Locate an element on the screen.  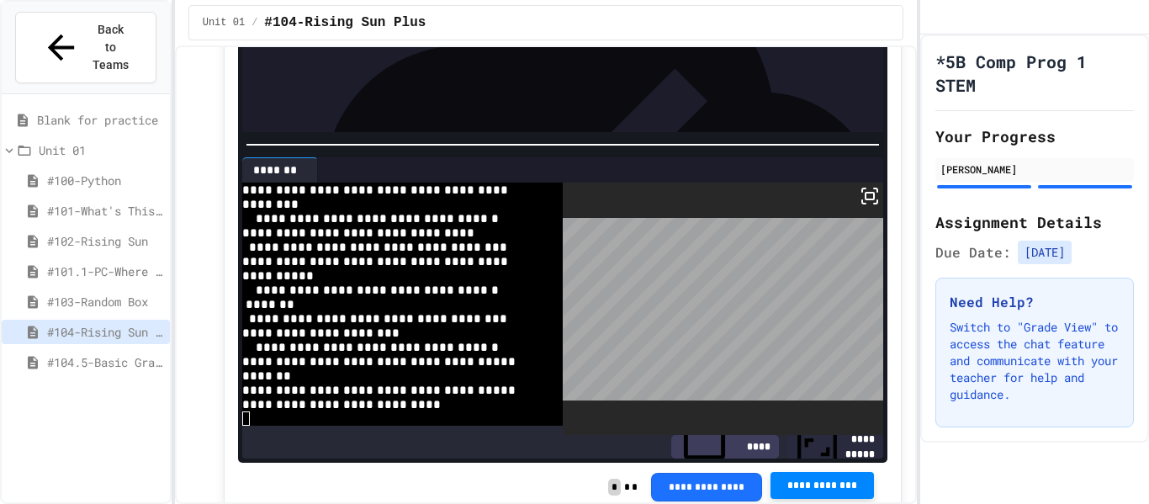
h3: Need Help? is located at coordinates (1035, 302).